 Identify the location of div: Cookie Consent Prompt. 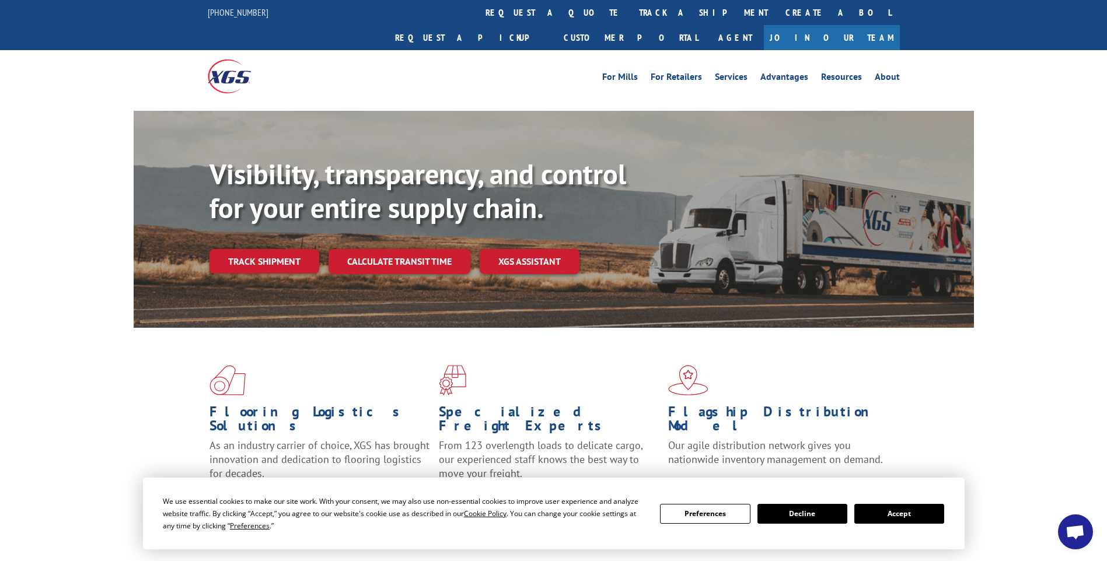
(554, 514).